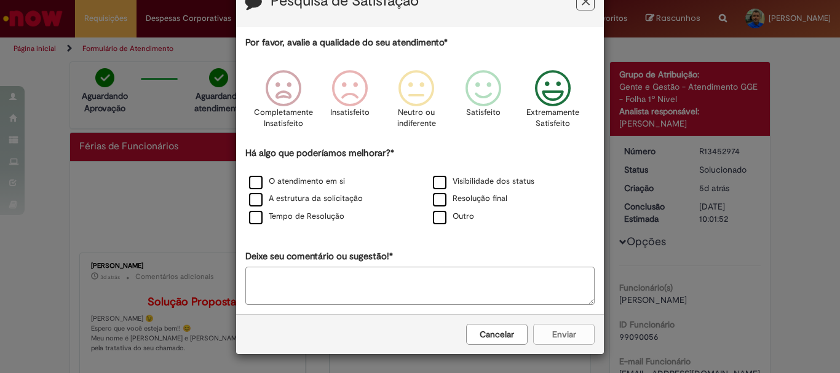 The width and height of the screenshot is (840, 373). Describe the element at coordinates (453, 216) in the screenshot. I see `label: Outro` at that location.